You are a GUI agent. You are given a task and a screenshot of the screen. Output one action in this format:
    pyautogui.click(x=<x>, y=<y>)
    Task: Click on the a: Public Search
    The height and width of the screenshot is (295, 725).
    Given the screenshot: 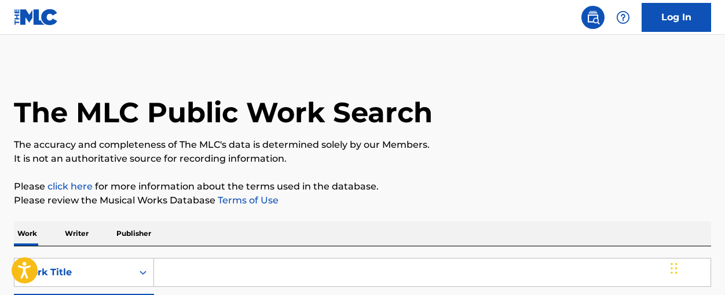 What is the action you would take?
    pyautogui.click(x=593, y=17)
    